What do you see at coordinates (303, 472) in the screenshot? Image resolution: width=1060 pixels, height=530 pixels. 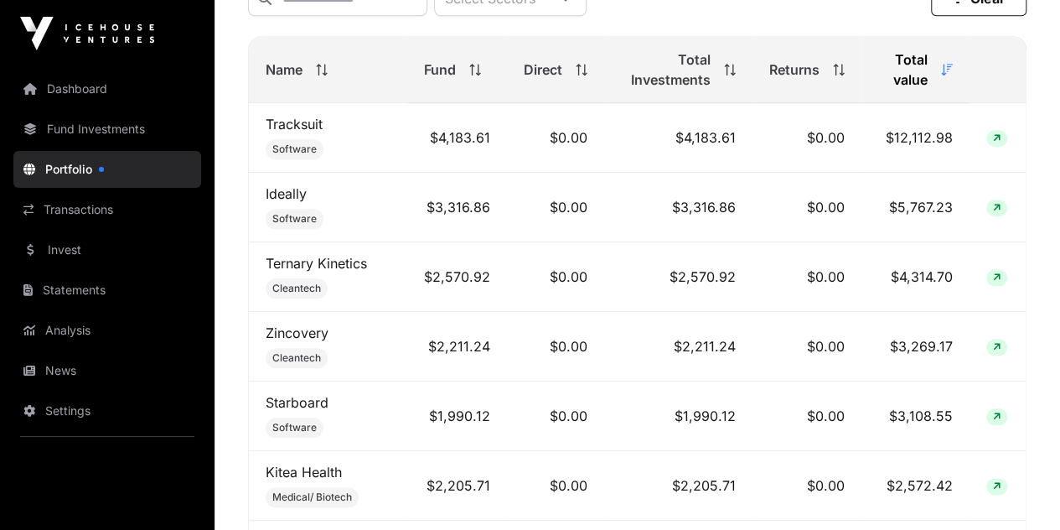 I see `a: Kitea Health` at bounding box center [303, 472].